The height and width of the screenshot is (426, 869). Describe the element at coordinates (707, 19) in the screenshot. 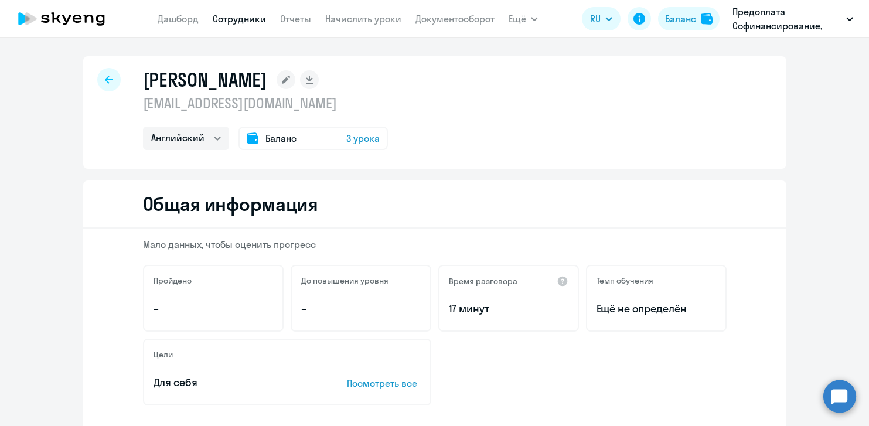

I see `img: balance` at that location.